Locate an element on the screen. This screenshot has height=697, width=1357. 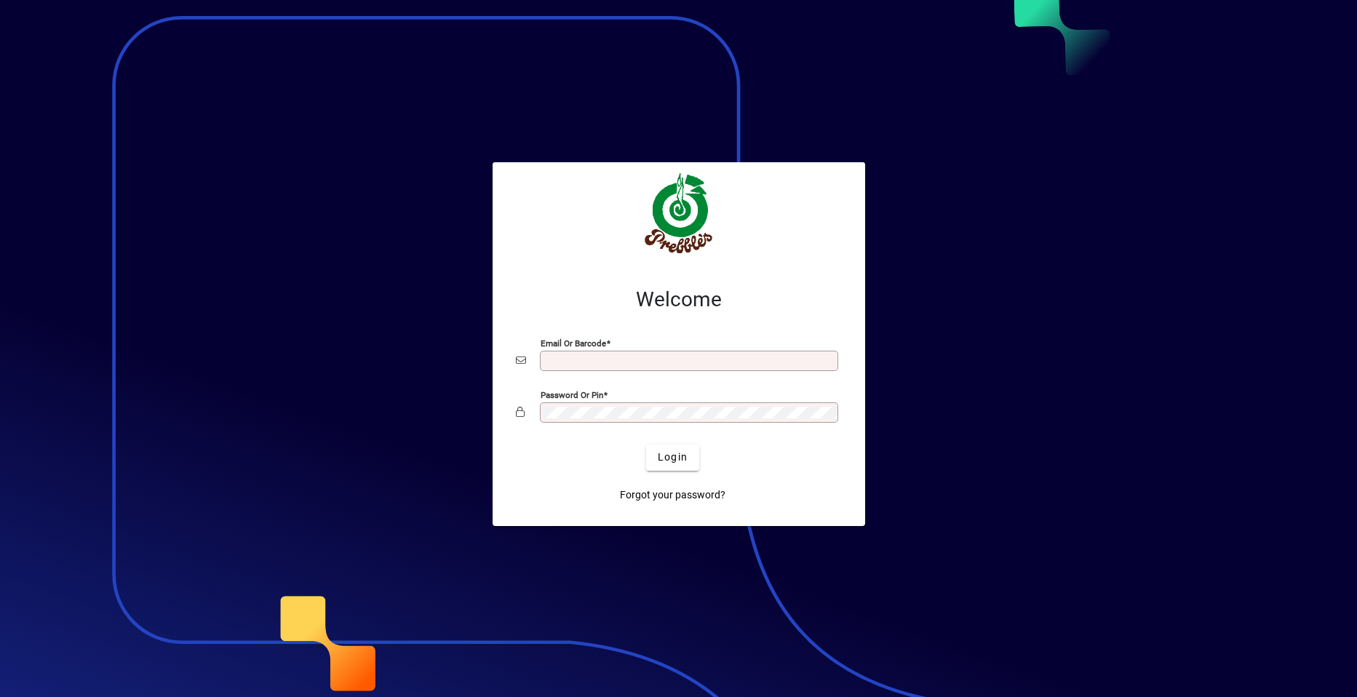
h2: Welcome is located at coordinates (679, 300).